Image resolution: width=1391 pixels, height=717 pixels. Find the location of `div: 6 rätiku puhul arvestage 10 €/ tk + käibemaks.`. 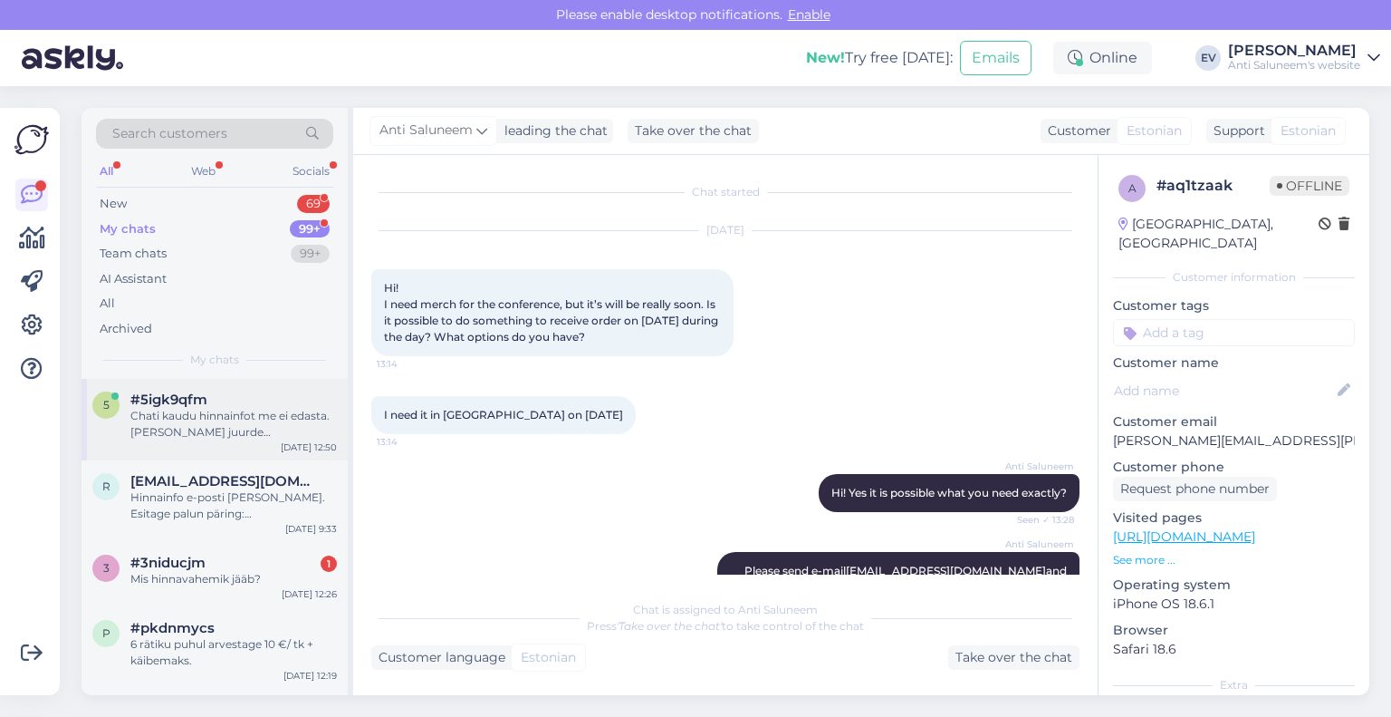

div: 6 rätiku puhul arvestage 10 €/ tk + käibemaks. is located at coordinates (234, 652).